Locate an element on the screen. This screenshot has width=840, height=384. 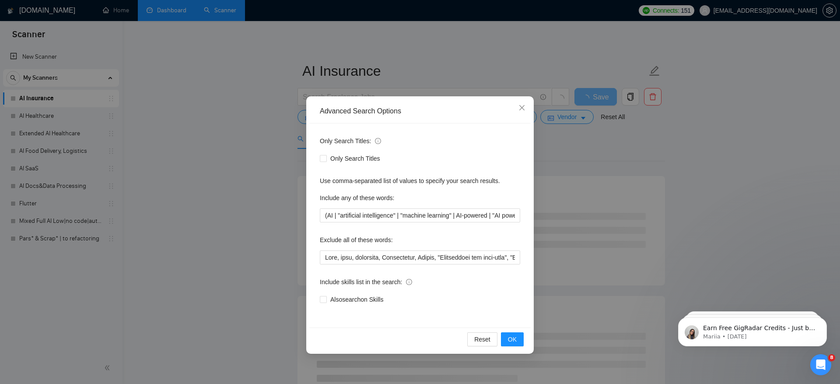
div: message notification from Mariia, 1d ago. Earn Free GigRadar Credits - Just by Sharing Your Story... is located at coordinates (87, 33).